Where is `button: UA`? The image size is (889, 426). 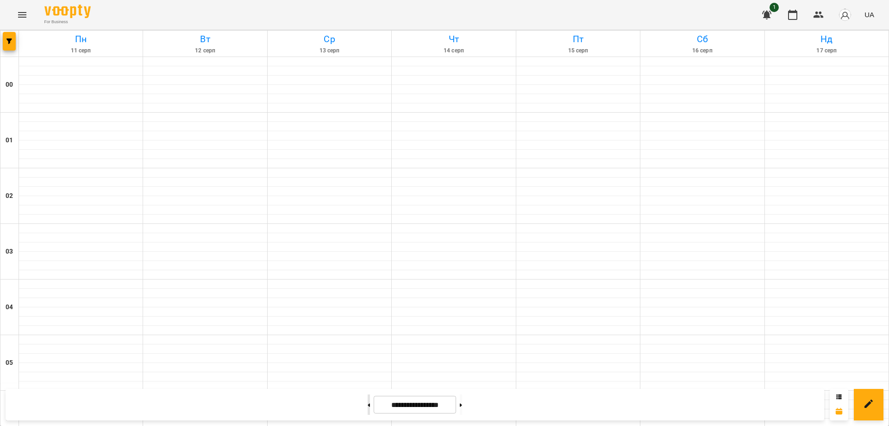 button: UA is located at coordinates (869, 14).